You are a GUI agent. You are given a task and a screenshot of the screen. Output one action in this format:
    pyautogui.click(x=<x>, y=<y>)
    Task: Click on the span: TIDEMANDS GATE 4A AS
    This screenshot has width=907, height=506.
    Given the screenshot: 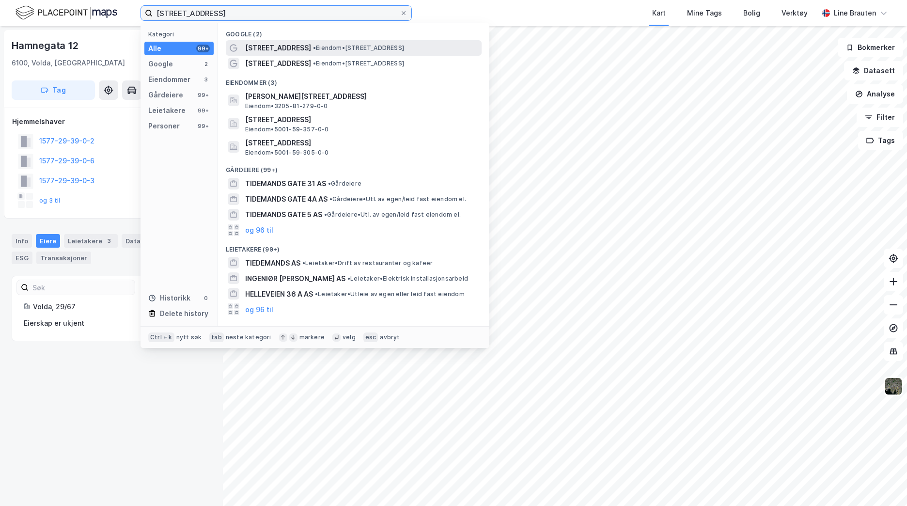 What is the action you would take?
    pyautogui.click(x=286, y=199)
    